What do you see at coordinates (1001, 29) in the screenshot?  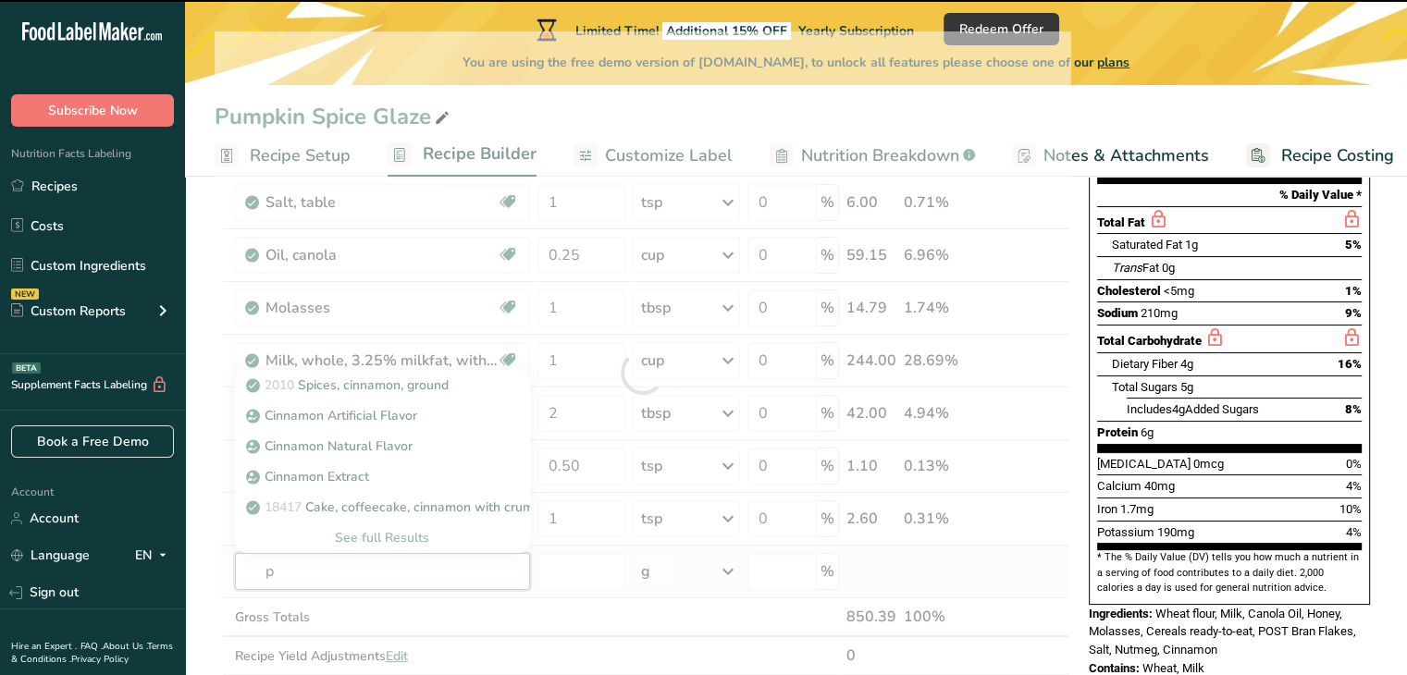 I see `button: Redeem Offer` at bounding box center [1001, 29].